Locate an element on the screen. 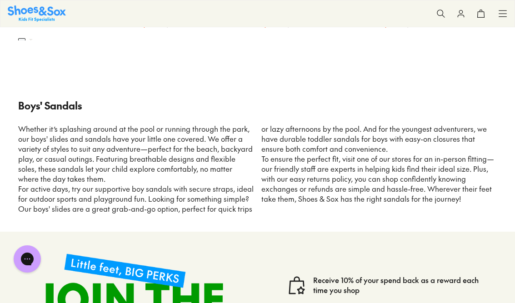 This screenshot has width=515, height=303. img: vector1.svg is located at coordinates (297, 285).